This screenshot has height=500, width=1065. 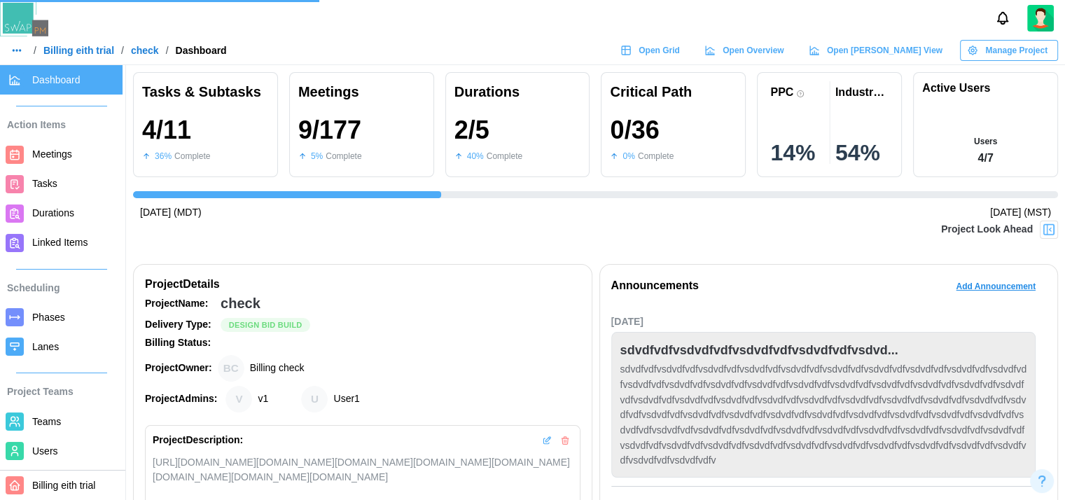 What do you see at coordinates (180, 325) in the screenshot?
I see `div: Delivery Type:` at bounding box center [180, 325].